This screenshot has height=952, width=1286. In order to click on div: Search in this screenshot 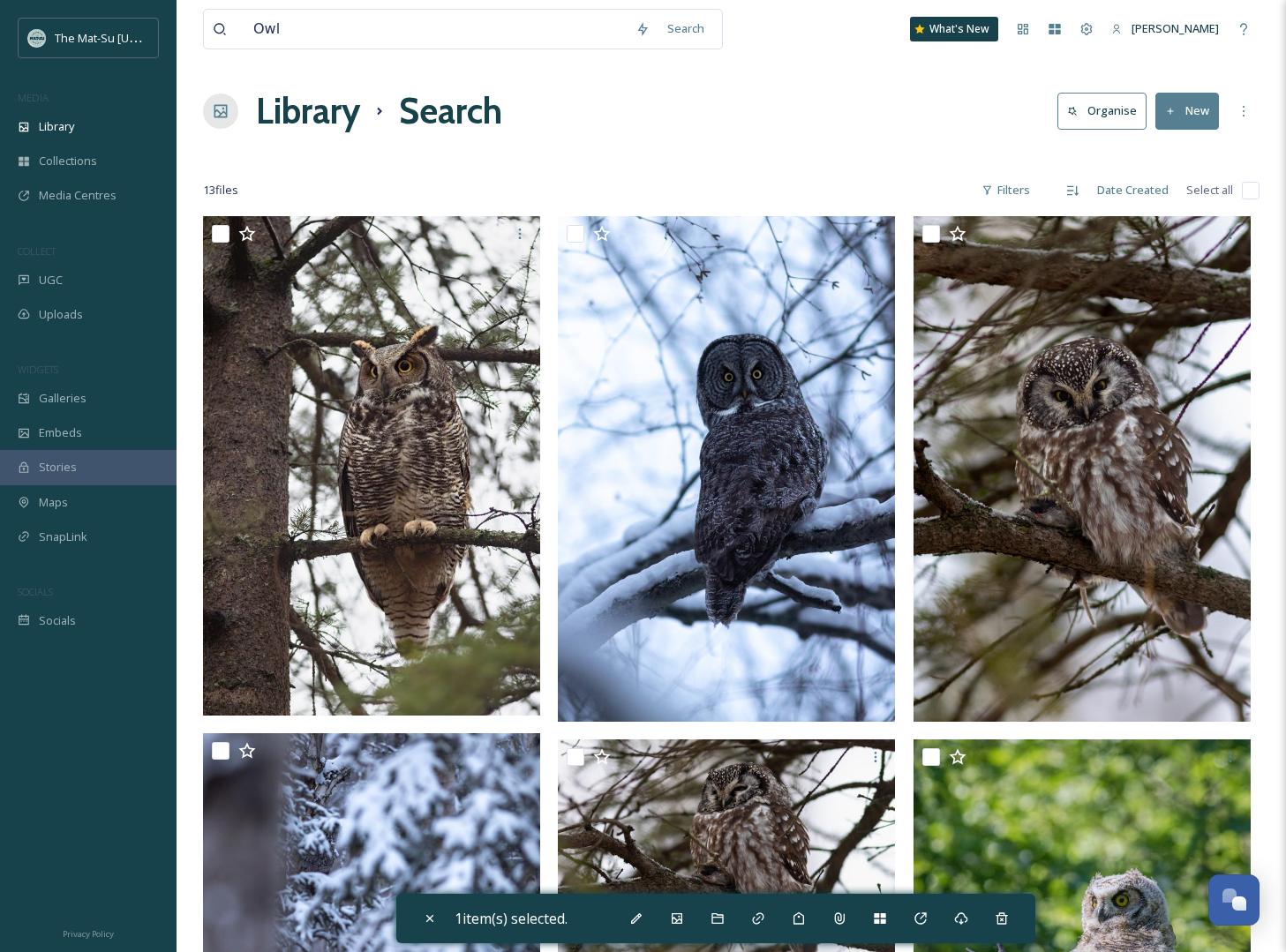, I will do `click(686, 28)`.